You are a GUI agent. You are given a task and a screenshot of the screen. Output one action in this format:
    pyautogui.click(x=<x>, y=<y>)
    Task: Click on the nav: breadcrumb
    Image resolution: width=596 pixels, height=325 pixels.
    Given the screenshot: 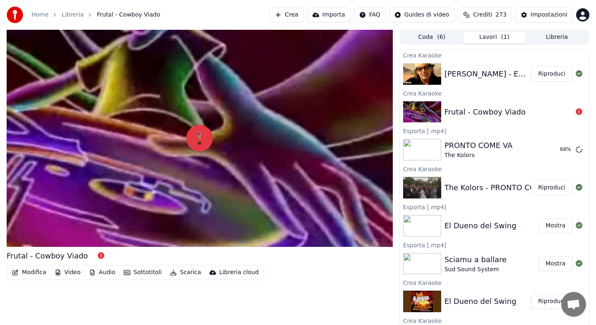 What is the action you would take?
    pyautogui.click(x=96, y=15)
    